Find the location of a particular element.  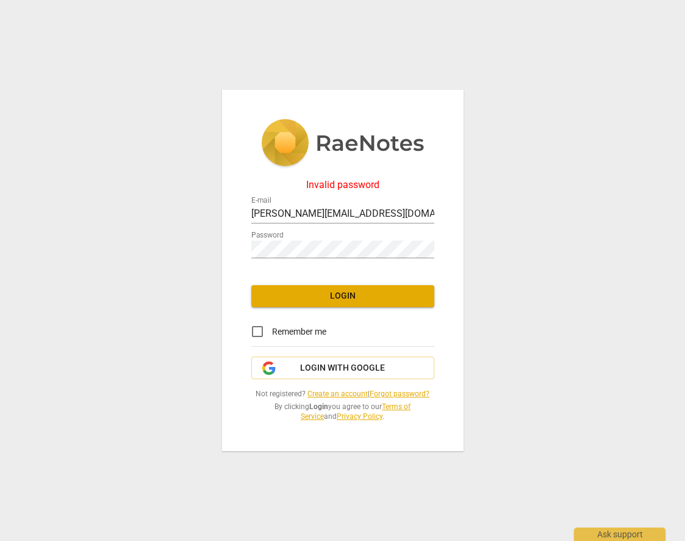

a: Forgot password? is located at coordinates (400, 394).